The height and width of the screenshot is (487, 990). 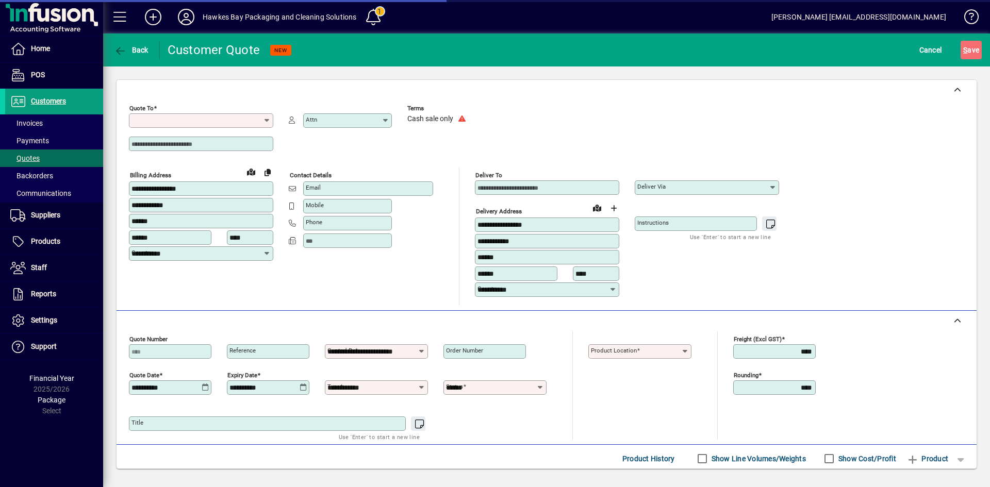 What do you see at coordinates (430, 119) in the screenshot?
I see `span: Cash sale only` at bounding box center [430, 119].